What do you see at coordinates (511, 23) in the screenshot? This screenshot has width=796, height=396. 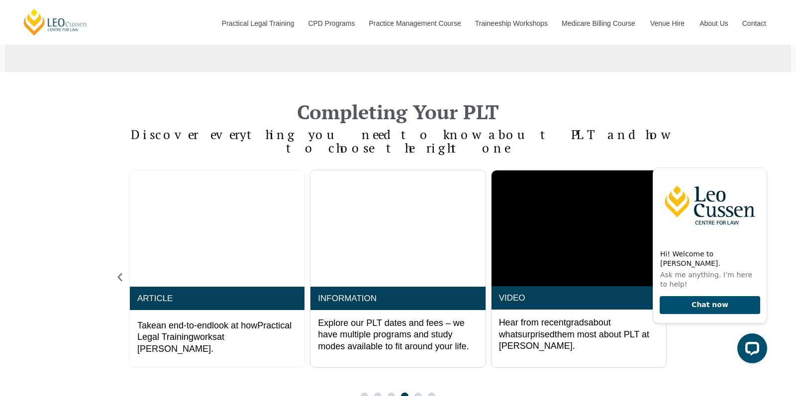 I see `a: Traineeship Workshops` at bounding box center [511, 23].